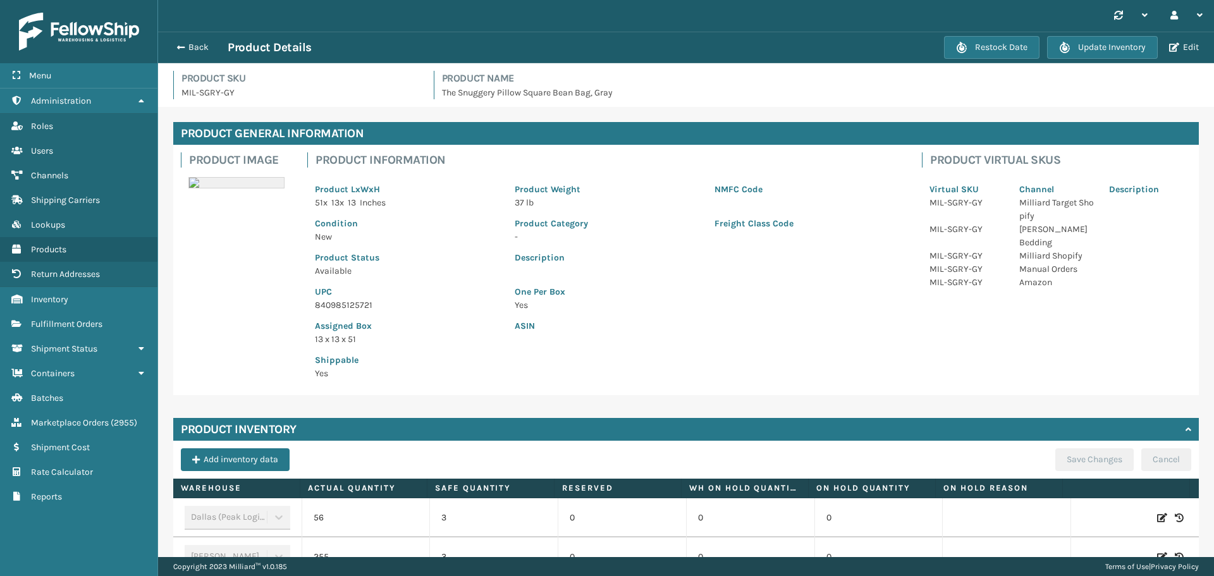 This screenshot has width=1214, height=576. Describe the element at coordinates (53, 373) in the screenshot. I see `span: Containers` at that location.